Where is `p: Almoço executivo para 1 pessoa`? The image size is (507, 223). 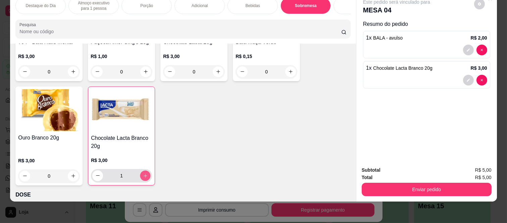
p: Almoço executivo para 1 pessoa is located at coordinates (94, 6).